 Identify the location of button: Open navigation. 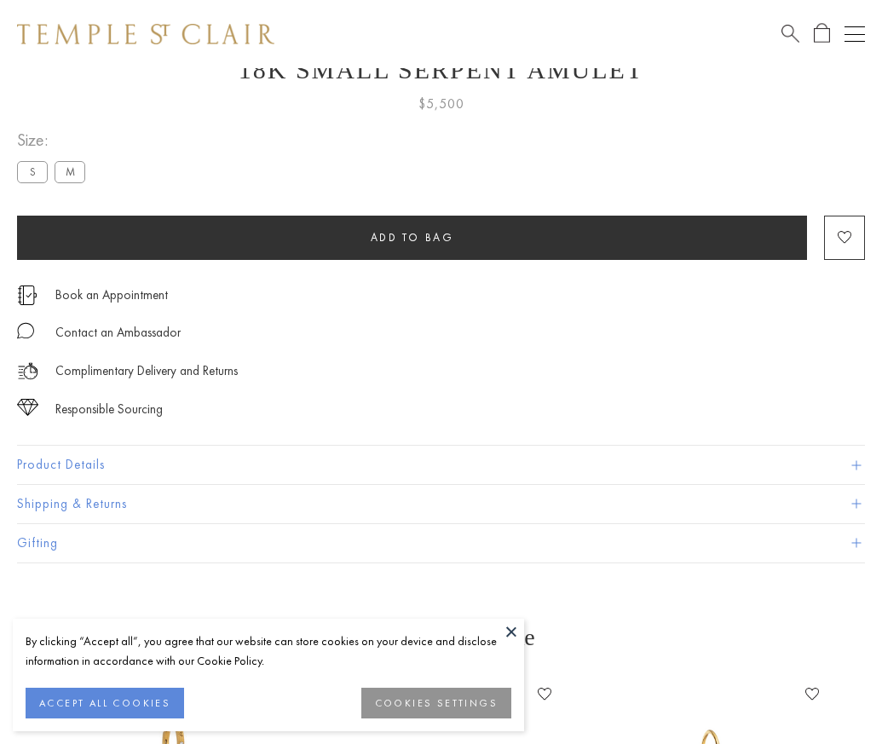
(855, 34).